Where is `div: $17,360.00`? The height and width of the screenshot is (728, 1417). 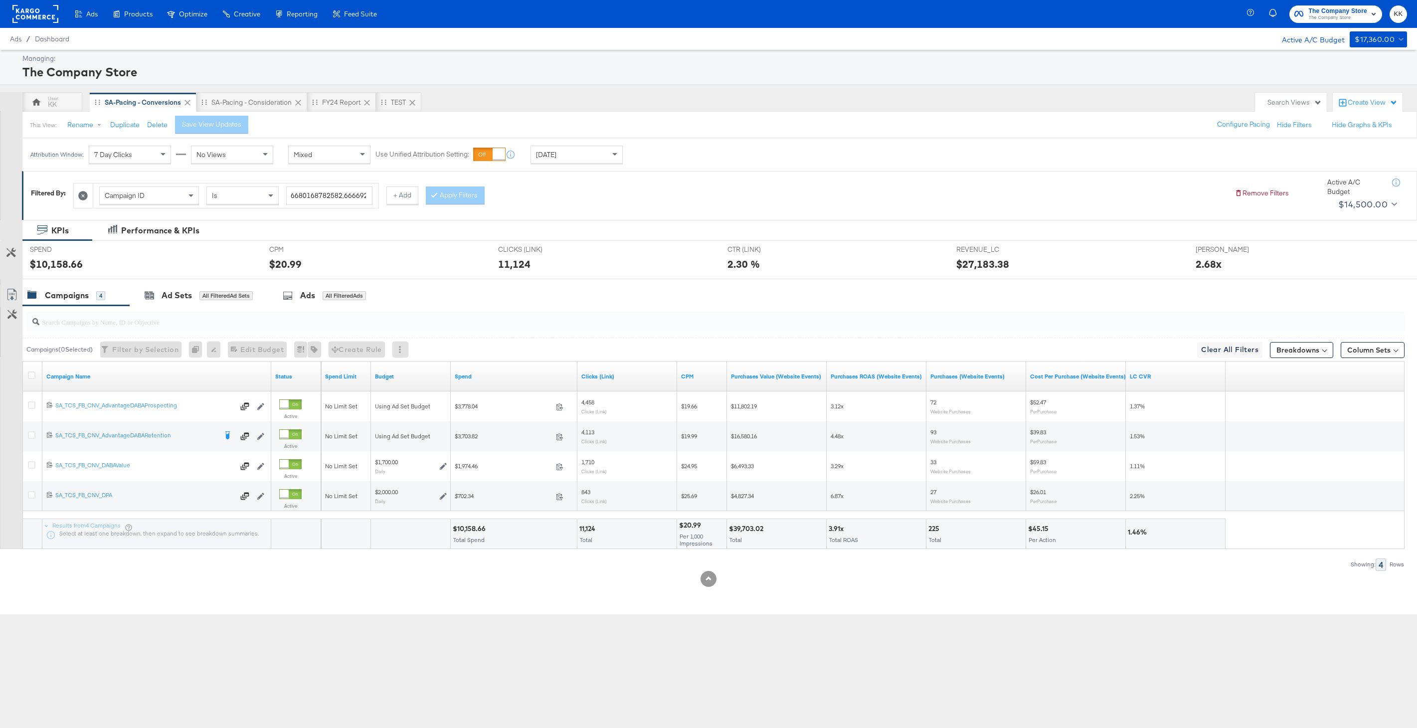 div: $17,360.00 is located at coordinates (1374, 39).